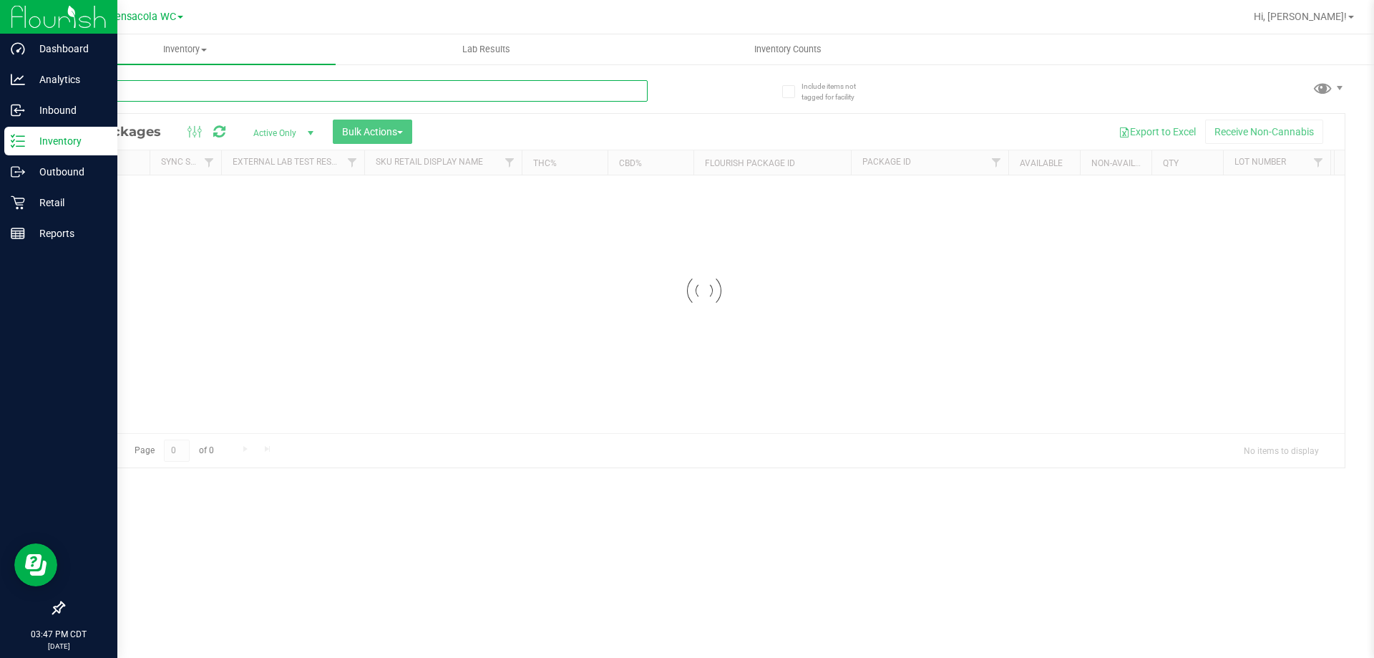 This screenshot has height=658, width=1374. What do you see at coordinates (18, 203) in the screenshot?
I see `inline-svg: Retail` at bounding box center [18, 203].